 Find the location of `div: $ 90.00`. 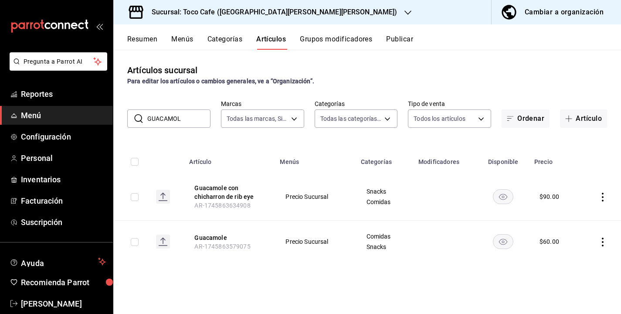

div: $ 90.00 is located at coordinates (549, 197).